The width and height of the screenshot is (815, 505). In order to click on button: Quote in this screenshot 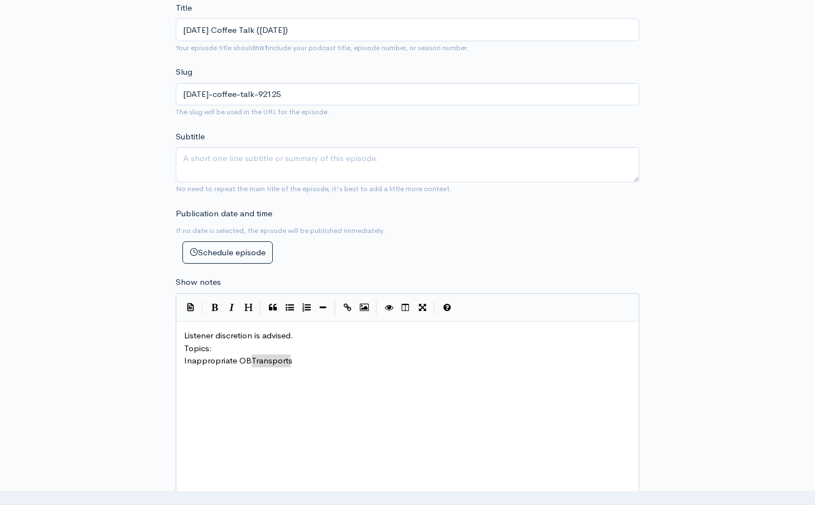, I will do `click(273, 308)`.